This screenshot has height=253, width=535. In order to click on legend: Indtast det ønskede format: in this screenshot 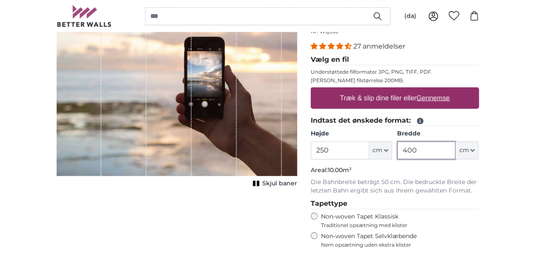, I will do `click(395, 120)`.